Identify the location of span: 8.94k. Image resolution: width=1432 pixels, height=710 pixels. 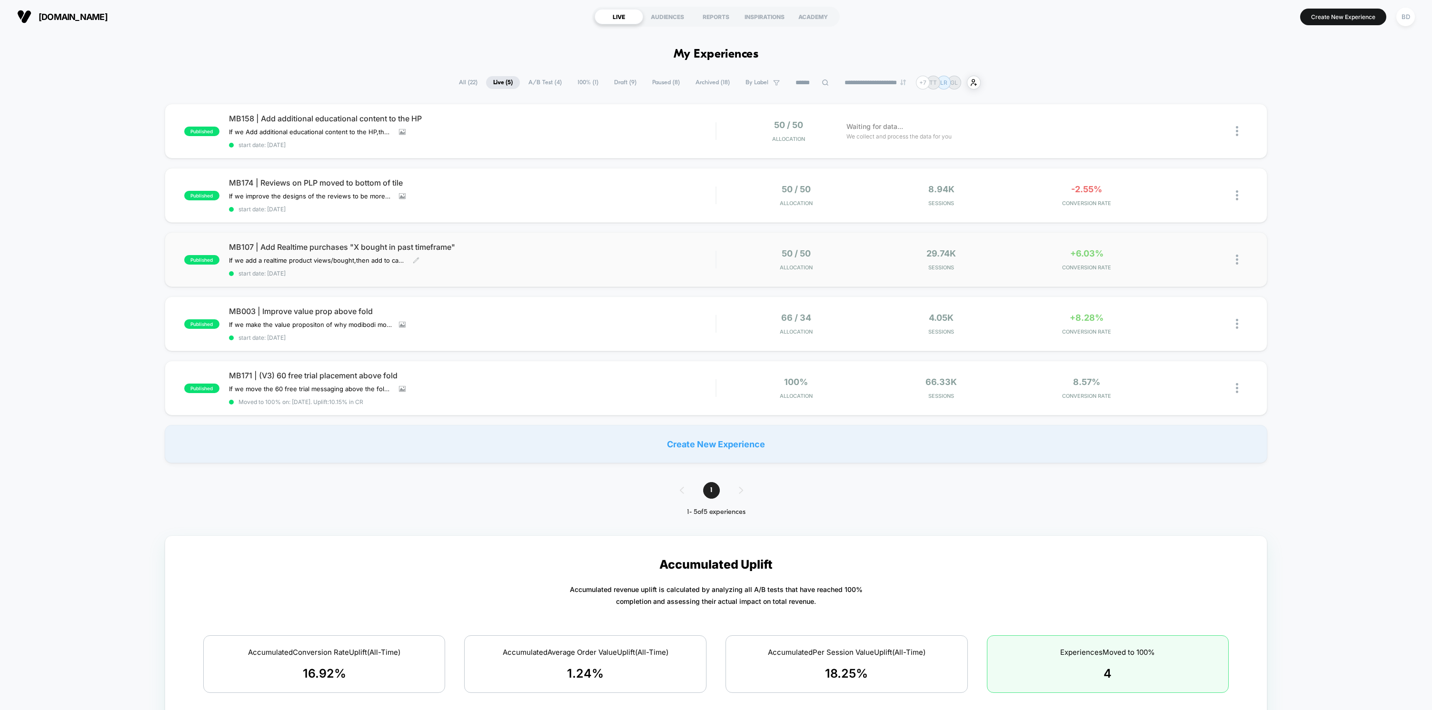
(941, 189).